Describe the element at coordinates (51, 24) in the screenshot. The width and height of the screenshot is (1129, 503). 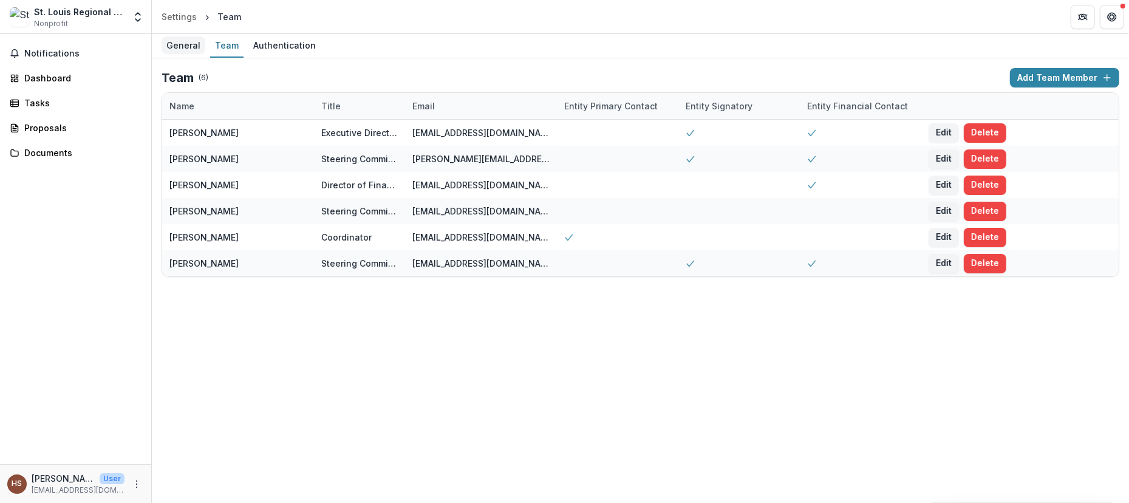
I see `span: Nonprofit` at that location.